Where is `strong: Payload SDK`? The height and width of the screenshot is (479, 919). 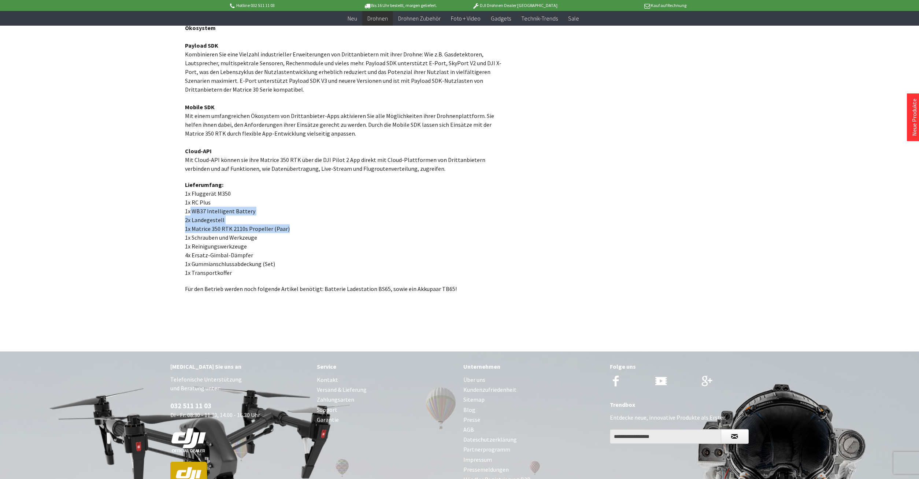
strong: Payload SDK is located at coordinates (201, 45).